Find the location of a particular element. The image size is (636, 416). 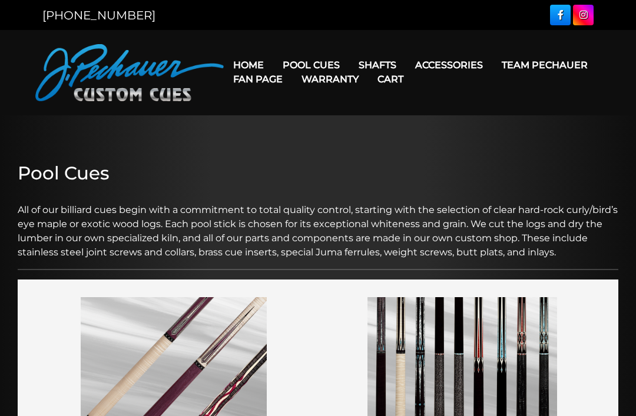

a: Pool Cues is located at coordinates (311, 65).